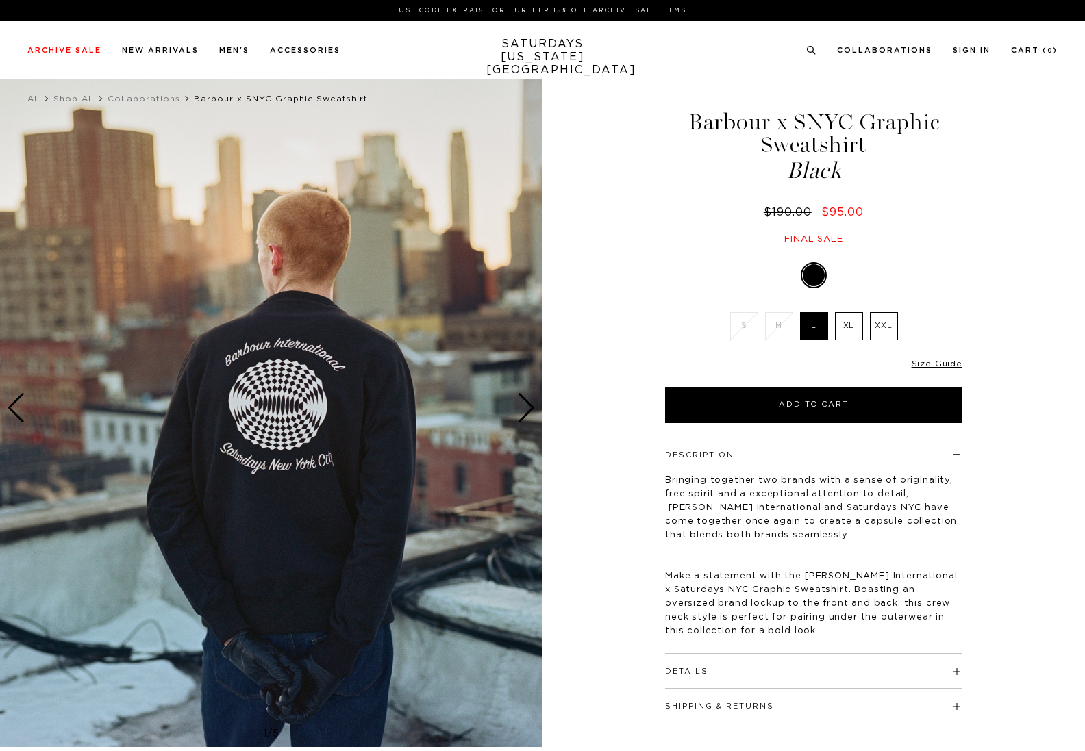  What do you see at coordinates (937, 364) in the screenshot?
I see `a: Size Guide` at bounding box center [937, 364].